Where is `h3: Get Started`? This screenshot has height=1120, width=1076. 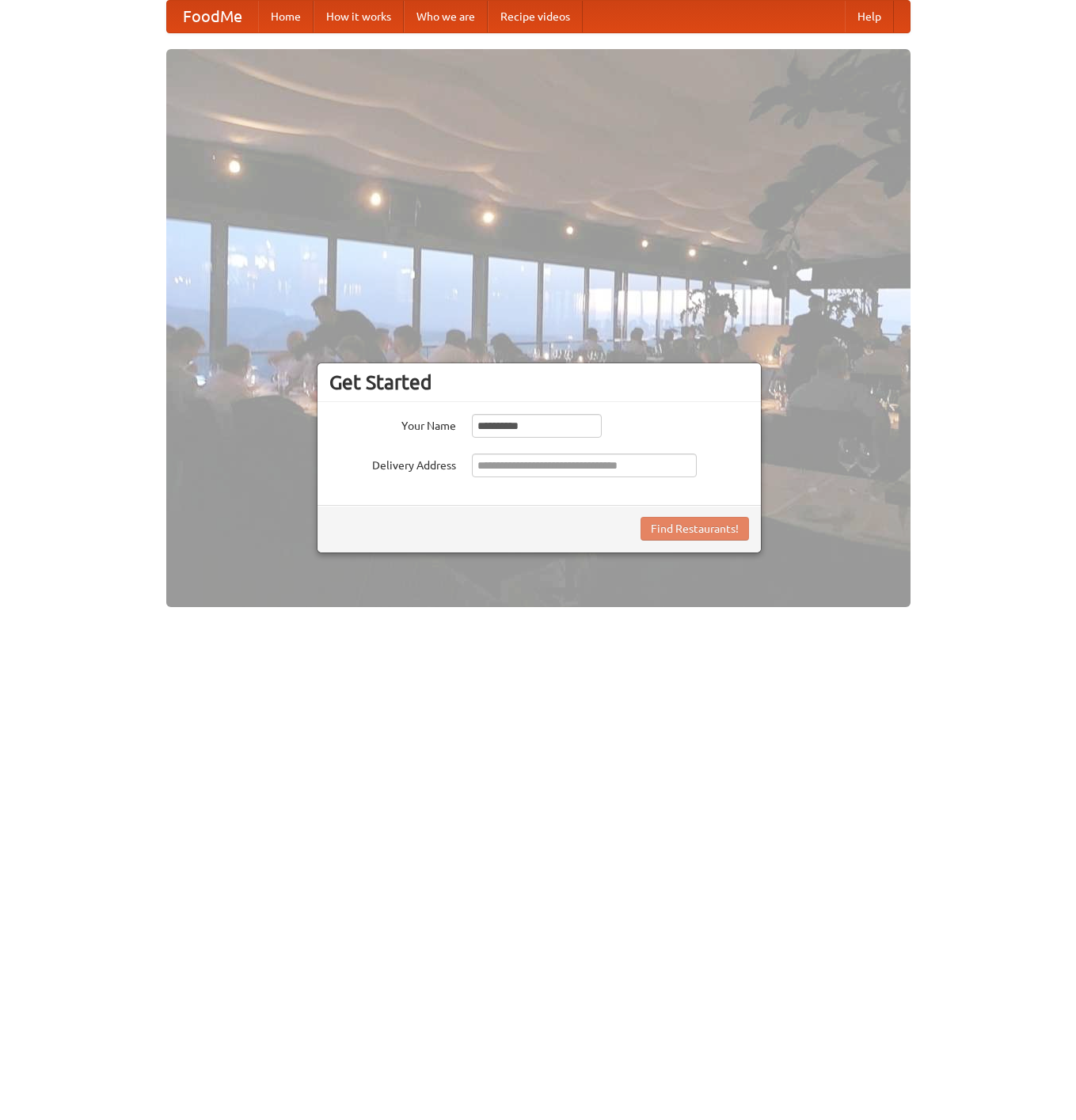
h3: Get Started is located at coordinates (539, 382).